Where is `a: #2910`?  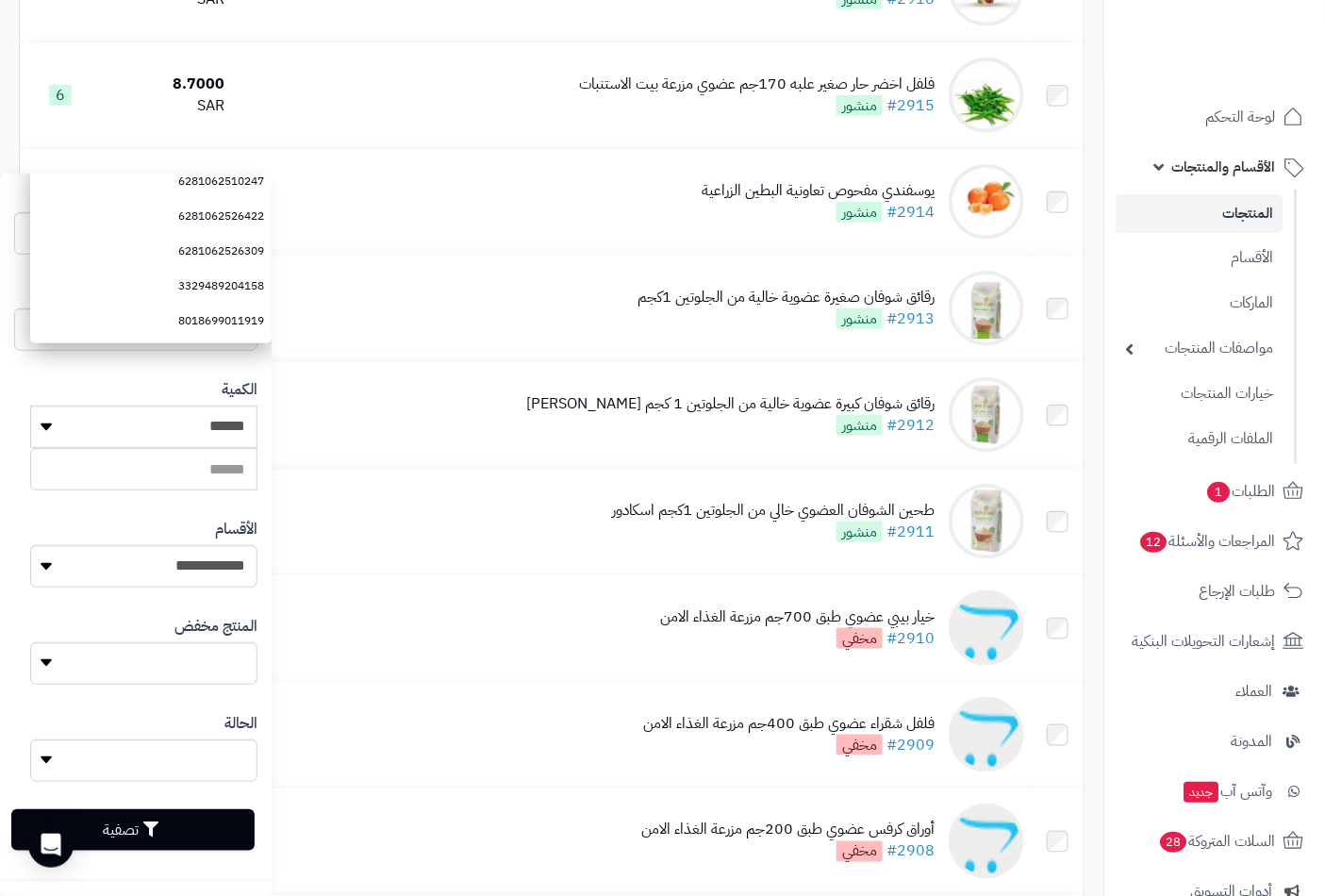 a: #2910 is located at coordinates (910, 638).